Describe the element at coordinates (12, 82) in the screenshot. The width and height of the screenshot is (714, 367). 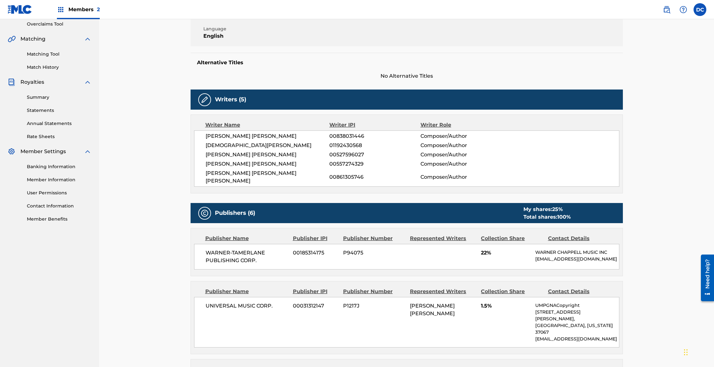
I see `img: Royalties` at that location.